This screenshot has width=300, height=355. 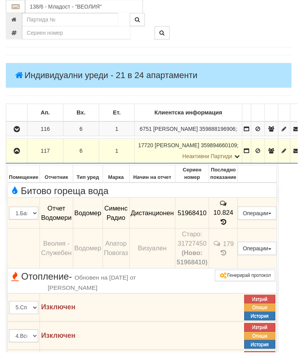 I want to click on th: Отчетник, so click(x=57, y=175).